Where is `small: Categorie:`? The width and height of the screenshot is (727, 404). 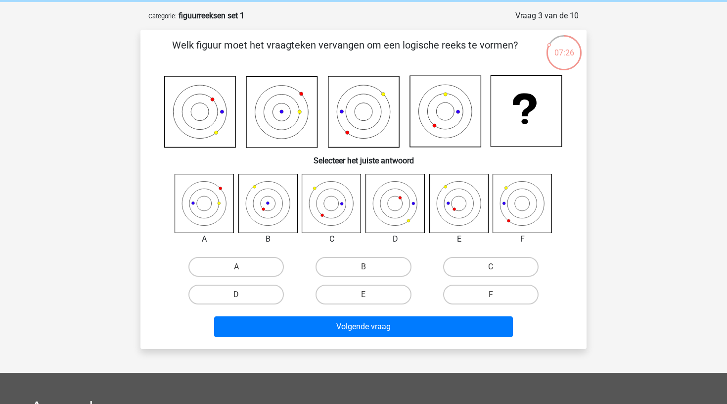 small: Categorie: is located at coordinates (162, 16).